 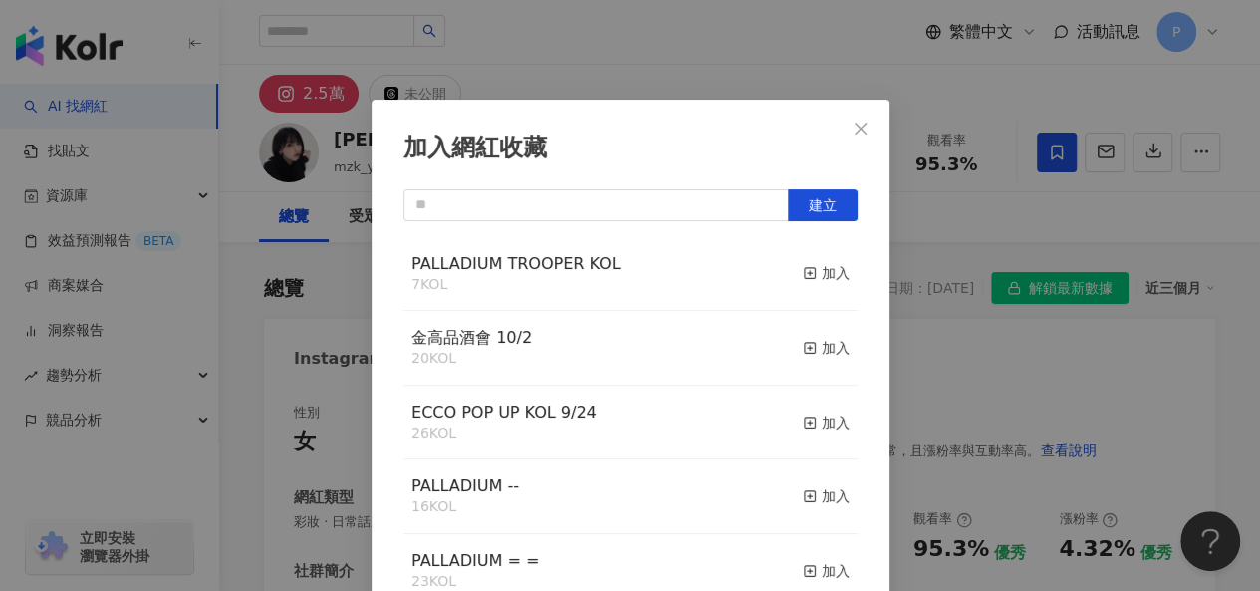 I want to click on div: 20 KOL, so click(x=471, y=359).